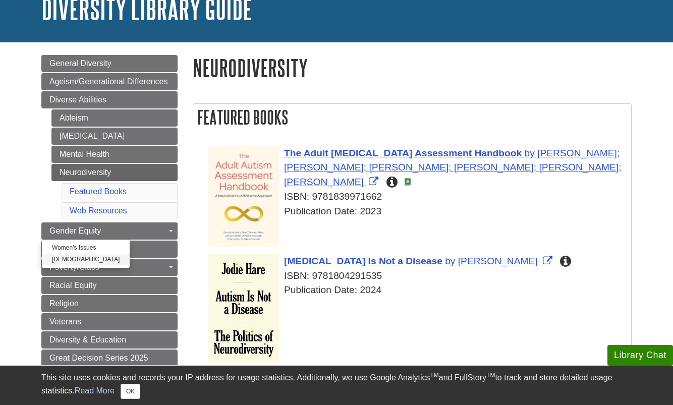  I want to click on a: Diverse Abilities, so click(110, 100).